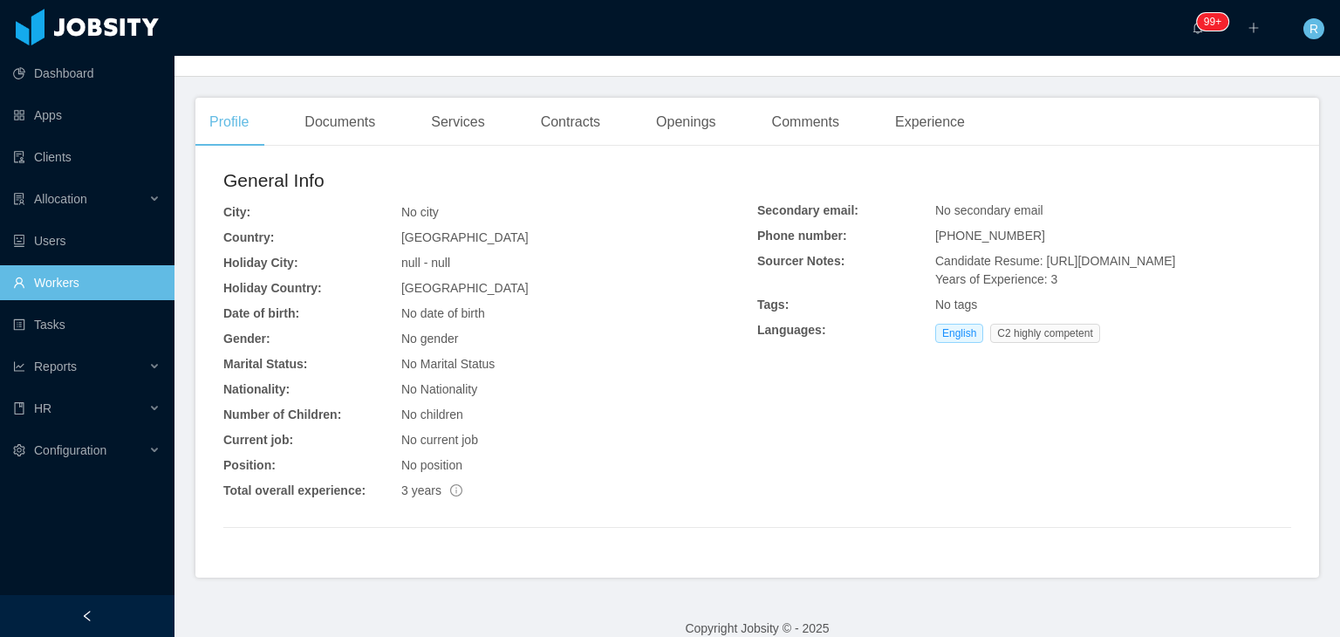 The image size is (1340, 637). I want to click on b: Phone number:, so click(802, 236).